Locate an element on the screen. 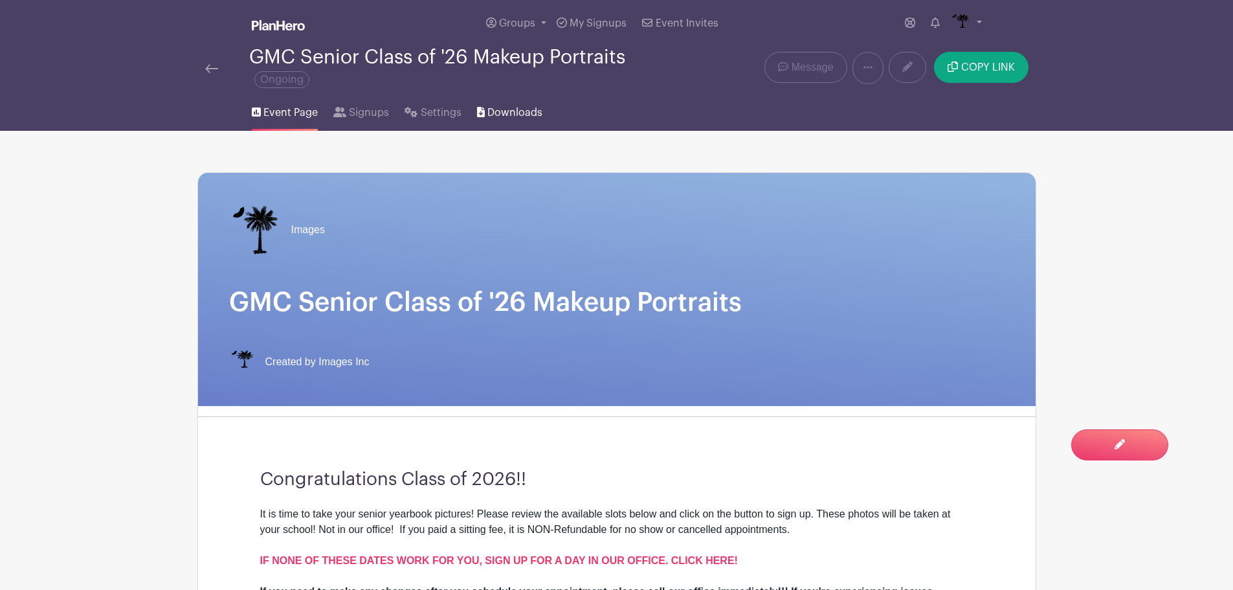  h3: Congratulations Class of 2026!! is located at coordinates (617, 480).